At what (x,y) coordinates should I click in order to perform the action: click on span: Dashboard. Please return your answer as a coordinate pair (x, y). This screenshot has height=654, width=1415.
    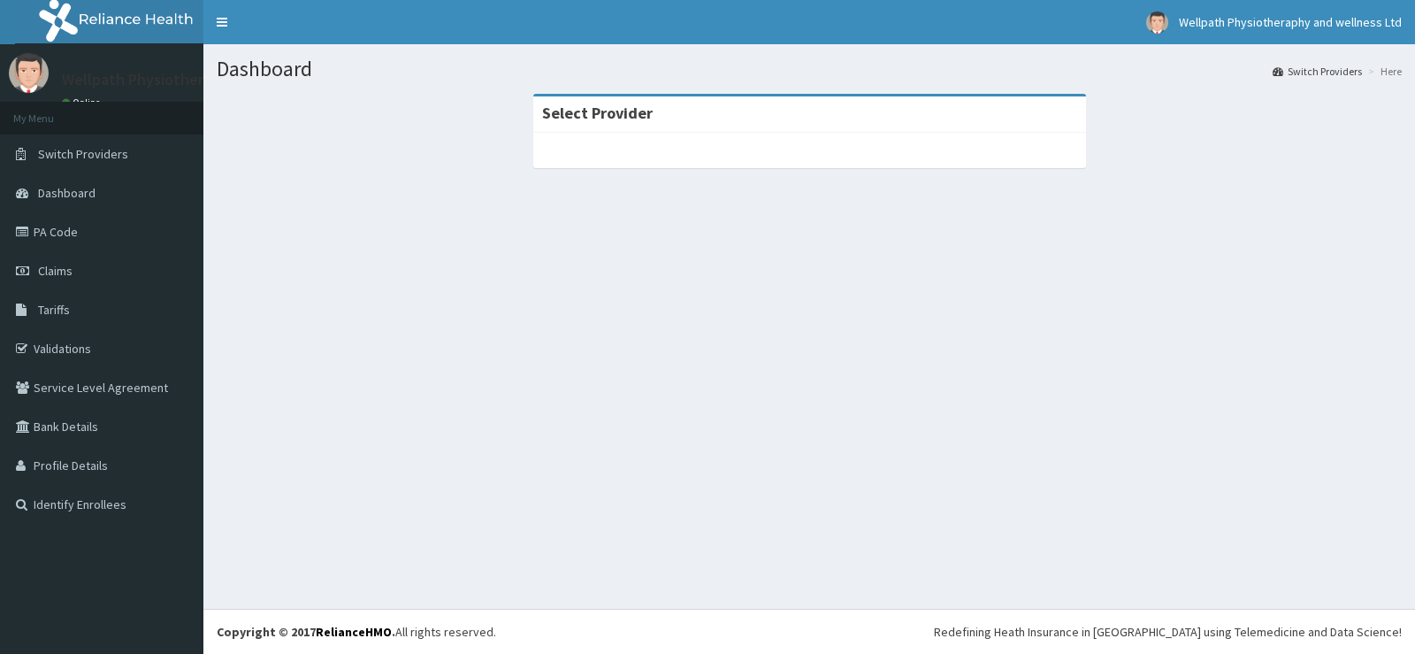
    Looking at the image, I should click on (66, 193).